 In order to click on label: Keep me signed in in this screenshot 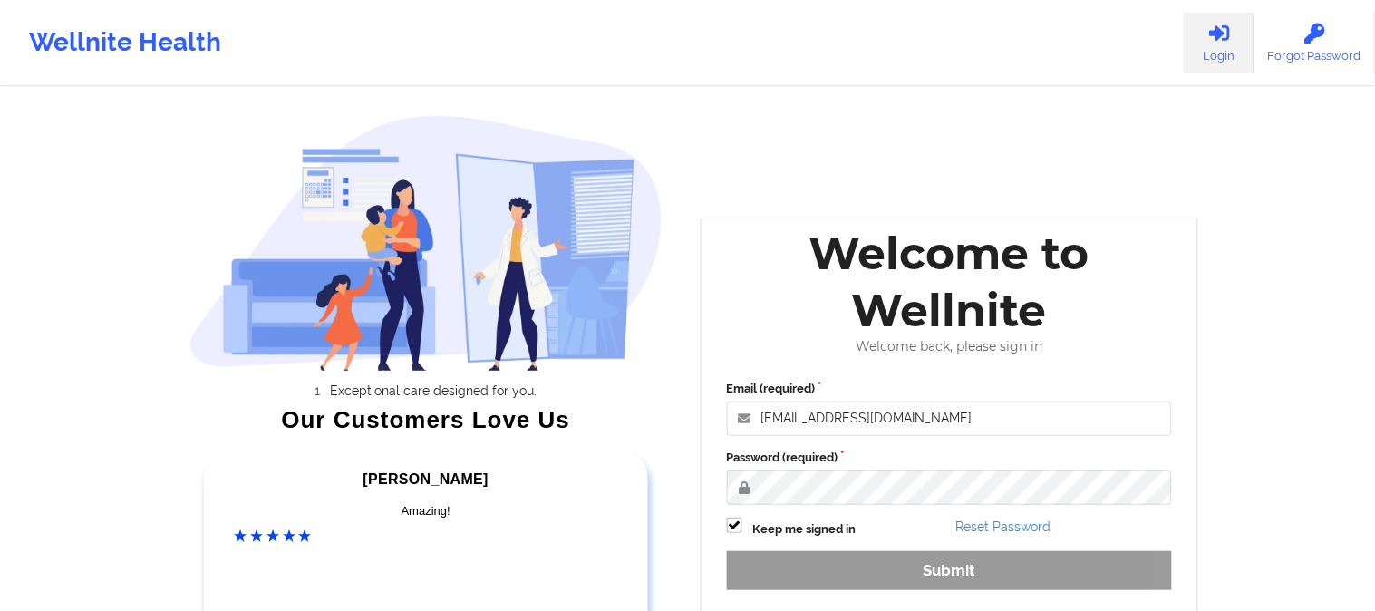, I will do `click(805, 529)`.